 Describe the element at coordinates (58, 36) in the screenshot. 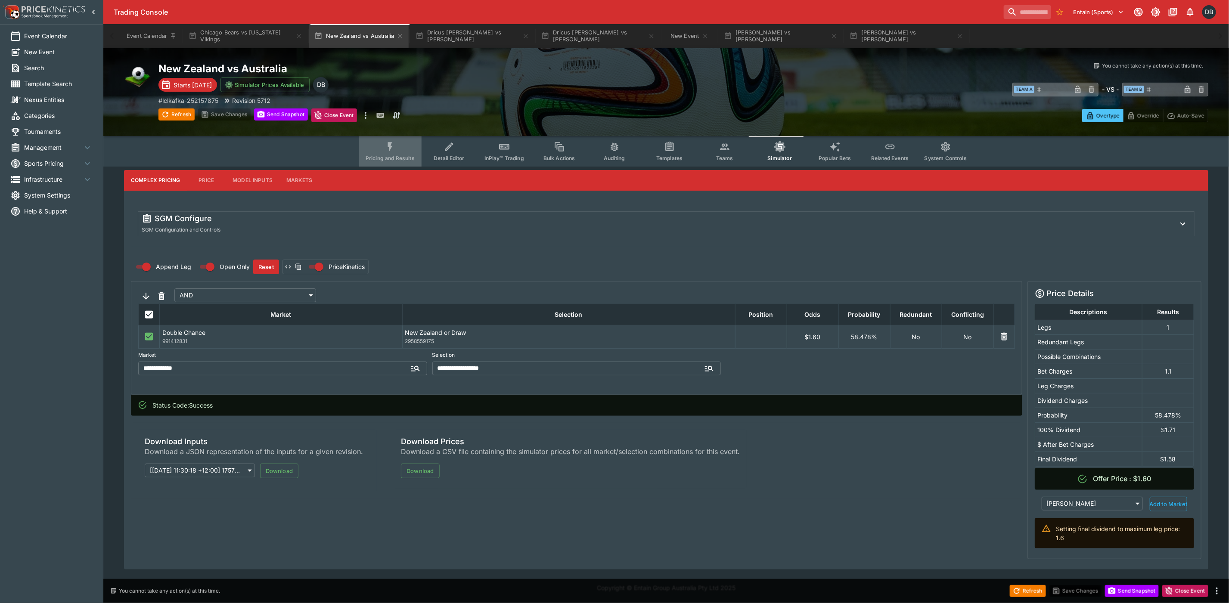

I see `span: Event Calendar` at that location.